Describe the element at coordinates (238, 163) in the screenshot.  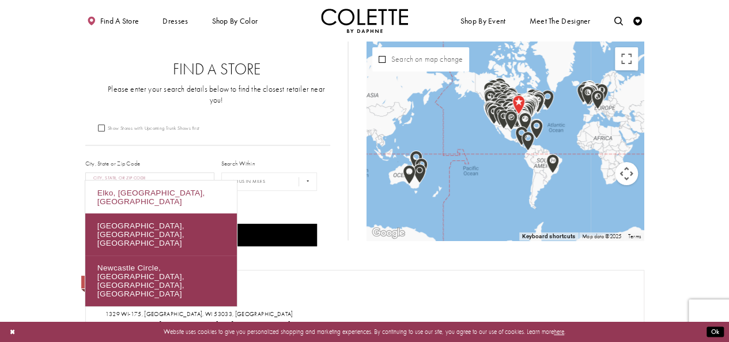
I see `label: Search Within` at that location.